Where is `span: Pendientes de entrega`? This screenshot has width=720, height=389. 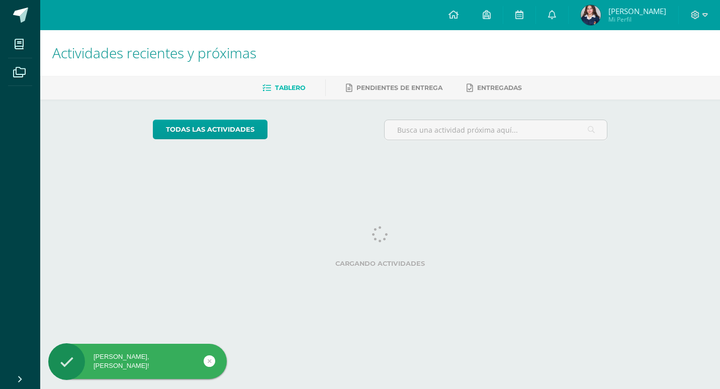 span: Pendientes de entrega is located at coordinates (399, 87).